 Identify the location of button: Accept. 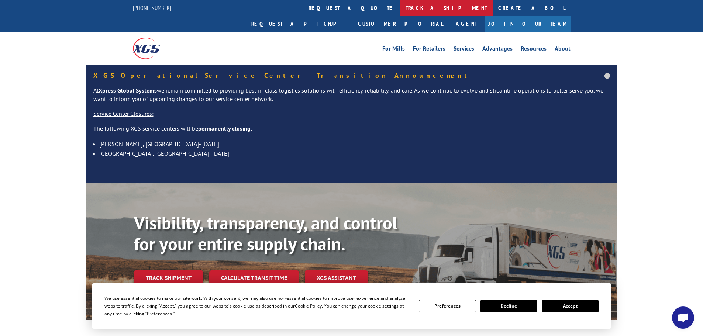
(570, 306).